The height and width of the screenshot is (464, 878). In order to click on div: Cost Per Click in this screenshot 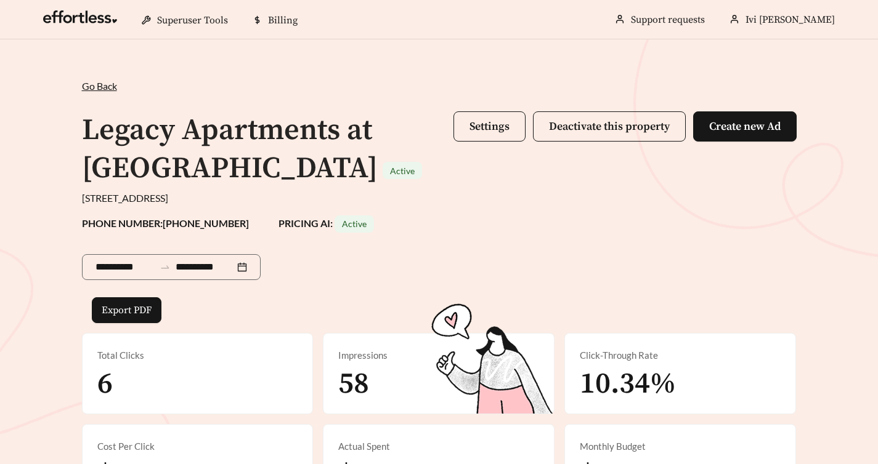, I will do `click(198, 447)`.